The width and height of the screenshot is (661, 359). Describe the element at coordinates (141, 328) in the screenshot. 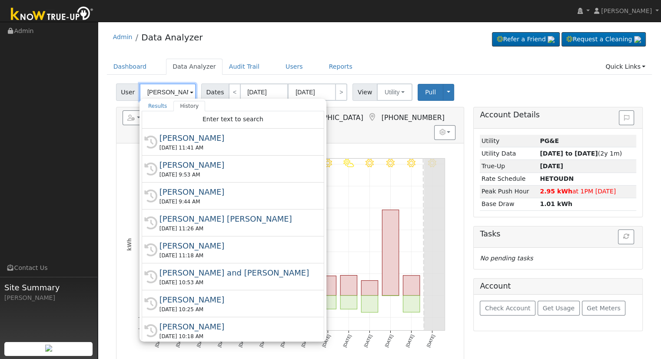

I see `text: -15` at that location.